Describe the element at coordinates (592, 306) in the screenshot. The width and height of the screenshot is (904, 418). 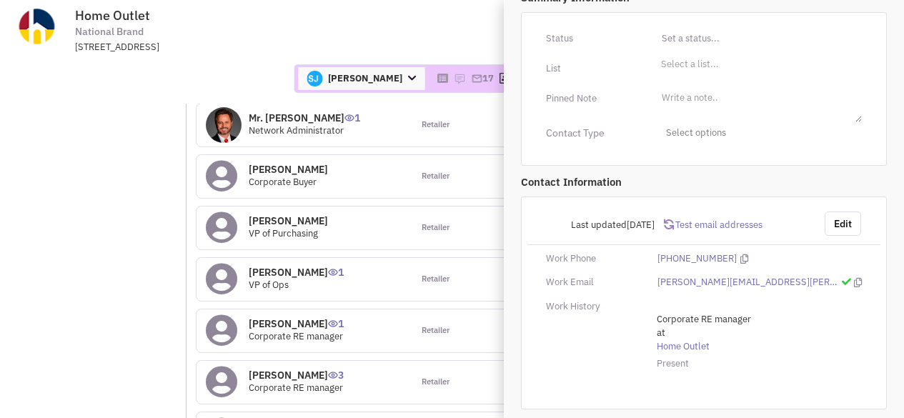
I see `div: Work History` at that location.